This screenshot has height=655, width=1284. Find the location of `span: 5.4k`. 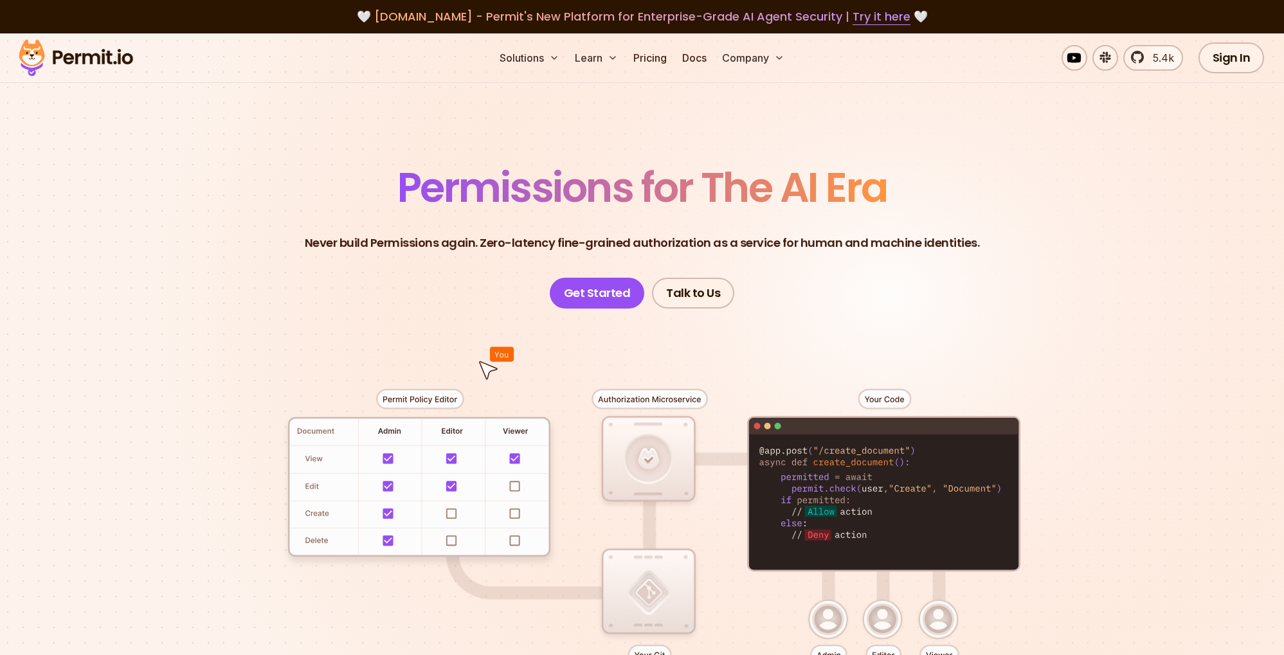

span: 5.4k is located at coordinates (1159, 58).